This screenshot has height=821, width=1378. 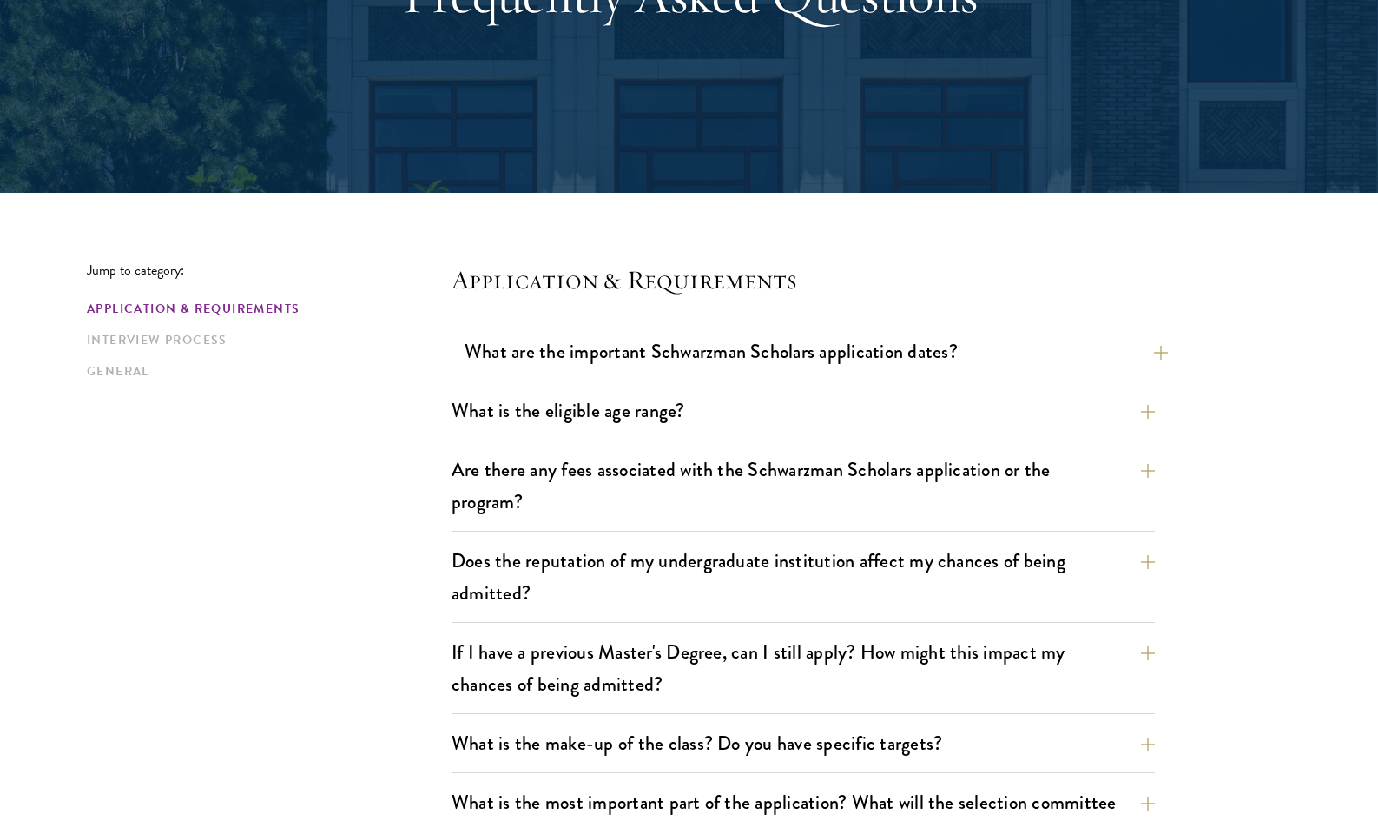 What do you see at coordinates (803, 742) in the screenshot?
I see `button: What is the make-up of the class? Do you have specific targets?` at bounding box center [803, 742].